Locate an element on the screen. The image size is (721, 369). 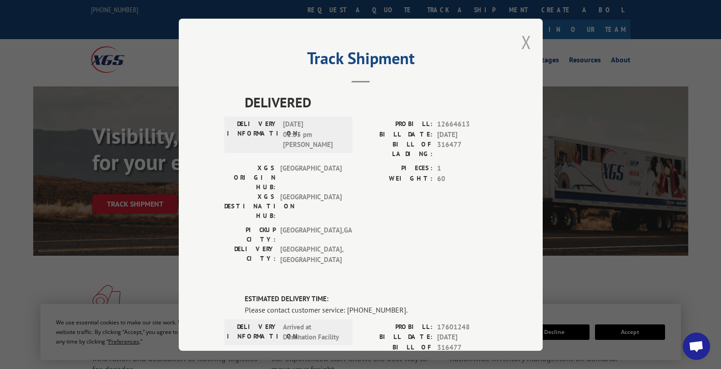
label: PICKUP CITY: is located at coordinates (250, 235).